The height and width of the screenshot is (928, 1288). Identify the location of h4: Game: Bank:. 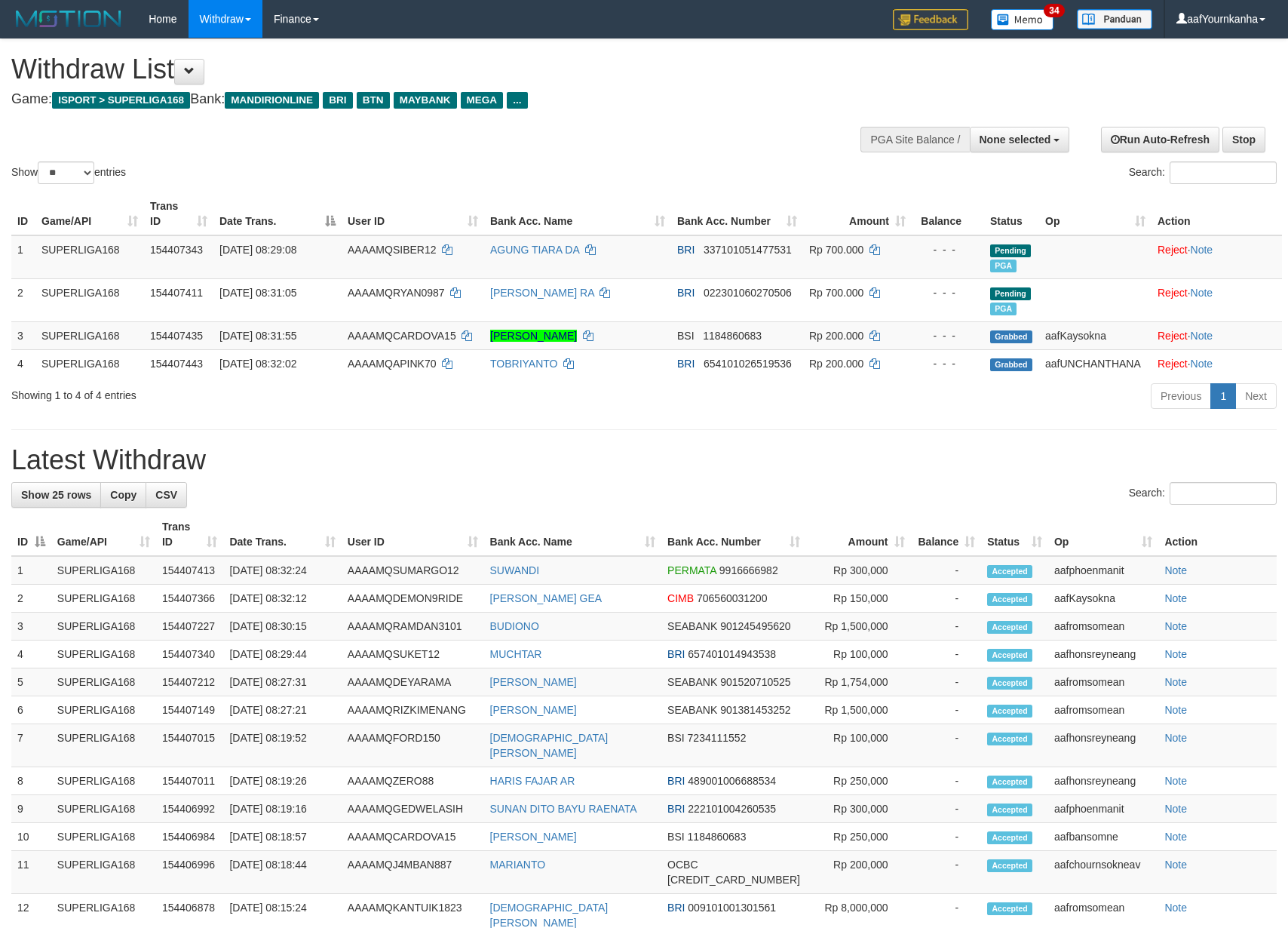
(427, 100).